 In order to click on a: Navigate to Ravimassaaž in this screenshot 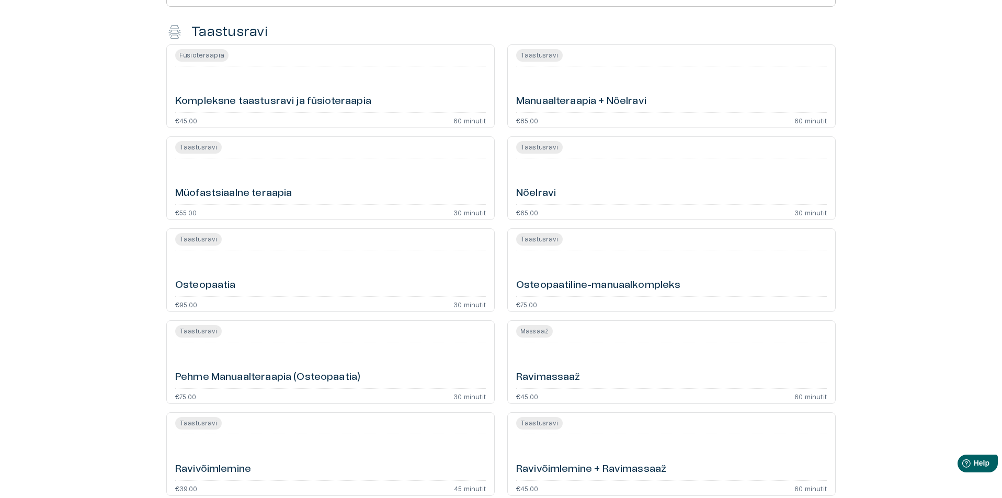, I will do `click(672, 362)`.